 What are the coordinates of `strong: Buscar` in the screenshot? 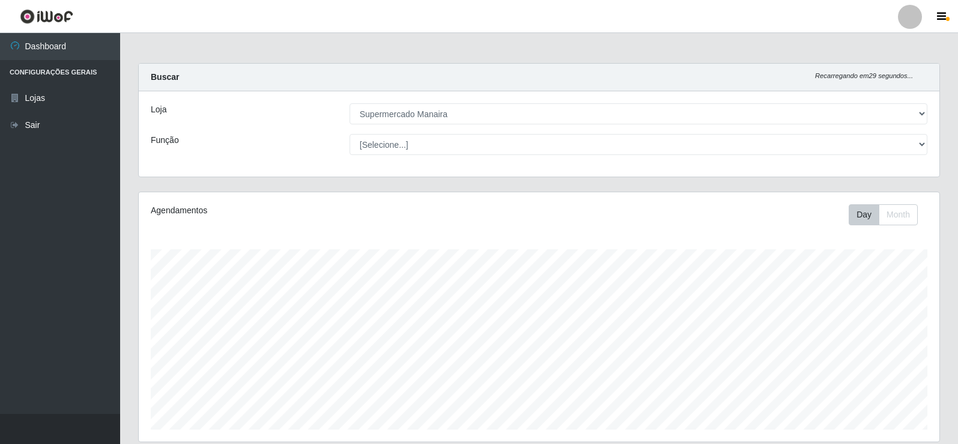 It's located at (164, 77).